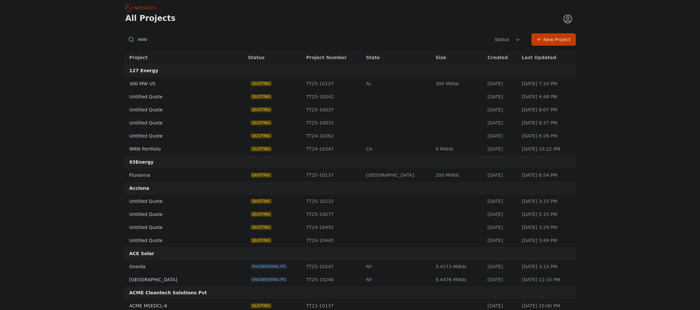 Image resolution: width=700 pixels, height=310 pixels. I want to click on td: TT24-10455, so click(333, 227).